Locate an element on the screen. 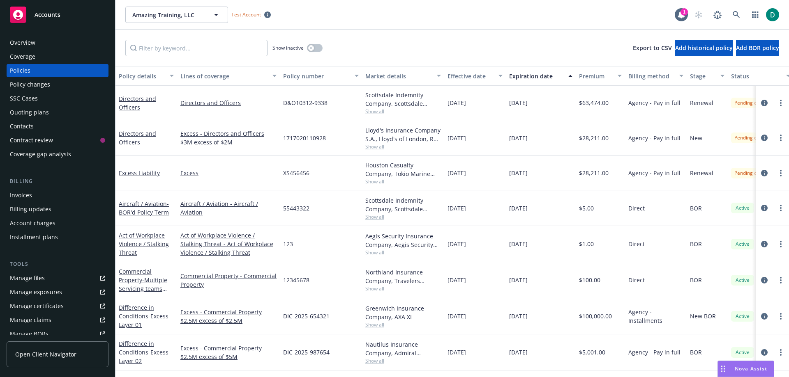 The height and width of the screenshot is (377, 789). span: Nova Assist is located at coordinates (750, 369).